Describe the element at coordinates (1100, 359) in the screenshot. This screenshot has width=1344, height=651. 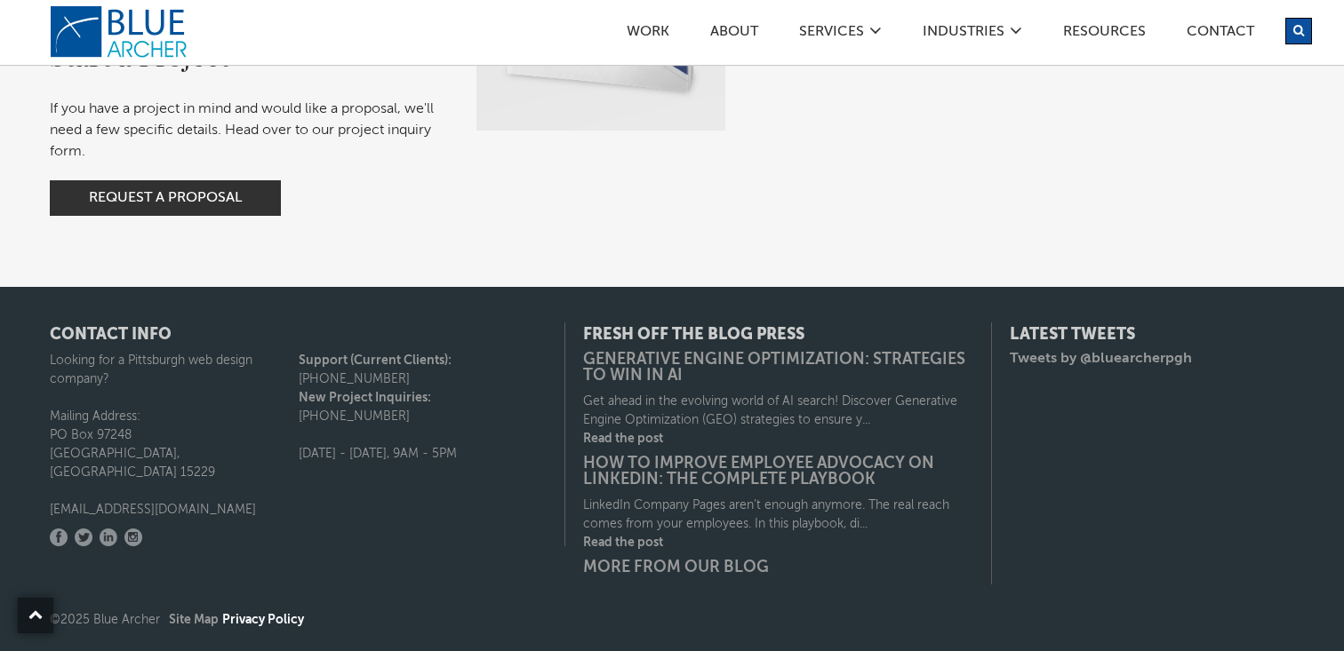
I see `a: Tweets by @bluearcherpgh` at that location.